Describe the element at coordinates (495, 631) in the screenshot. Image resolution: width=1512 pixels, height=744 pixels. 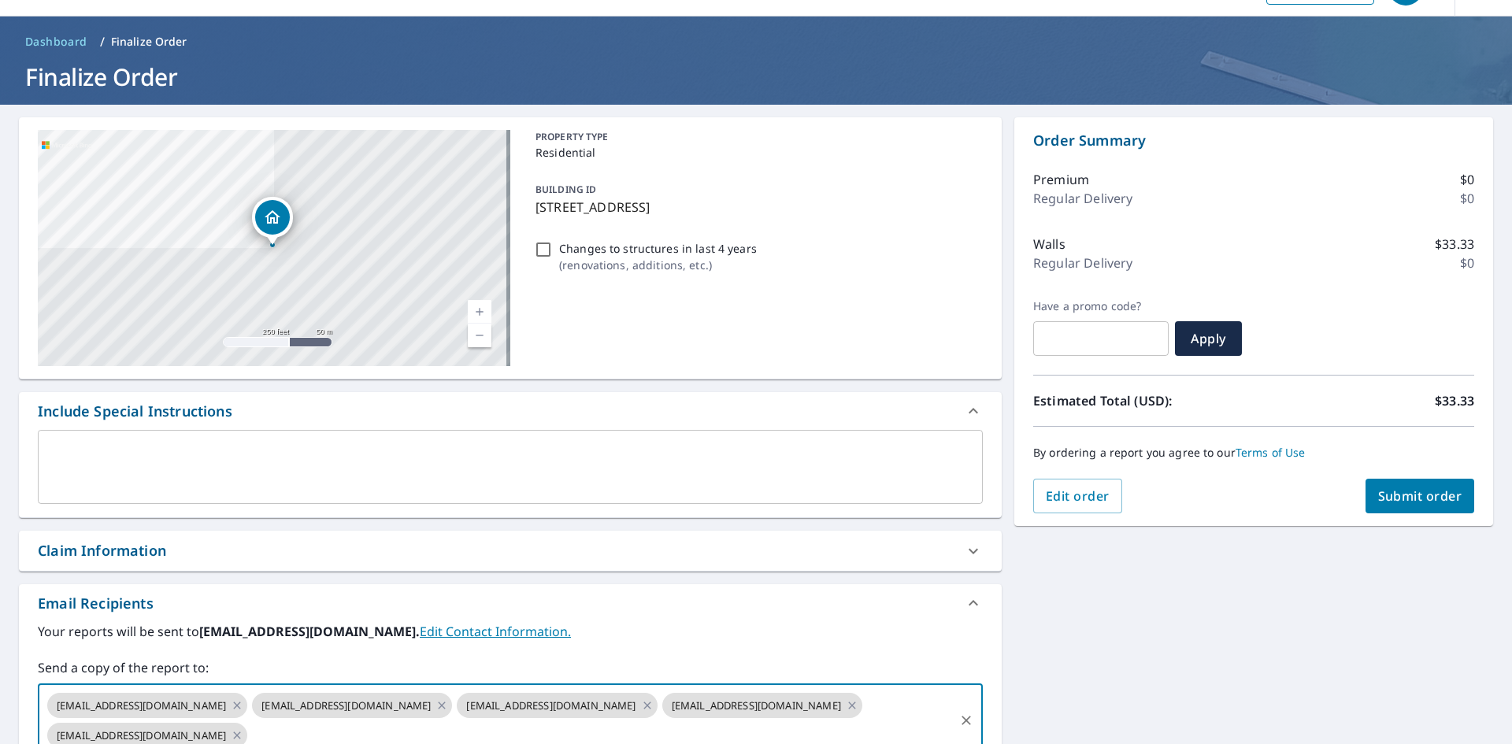
I see `a: EditContactInfo` at that location.